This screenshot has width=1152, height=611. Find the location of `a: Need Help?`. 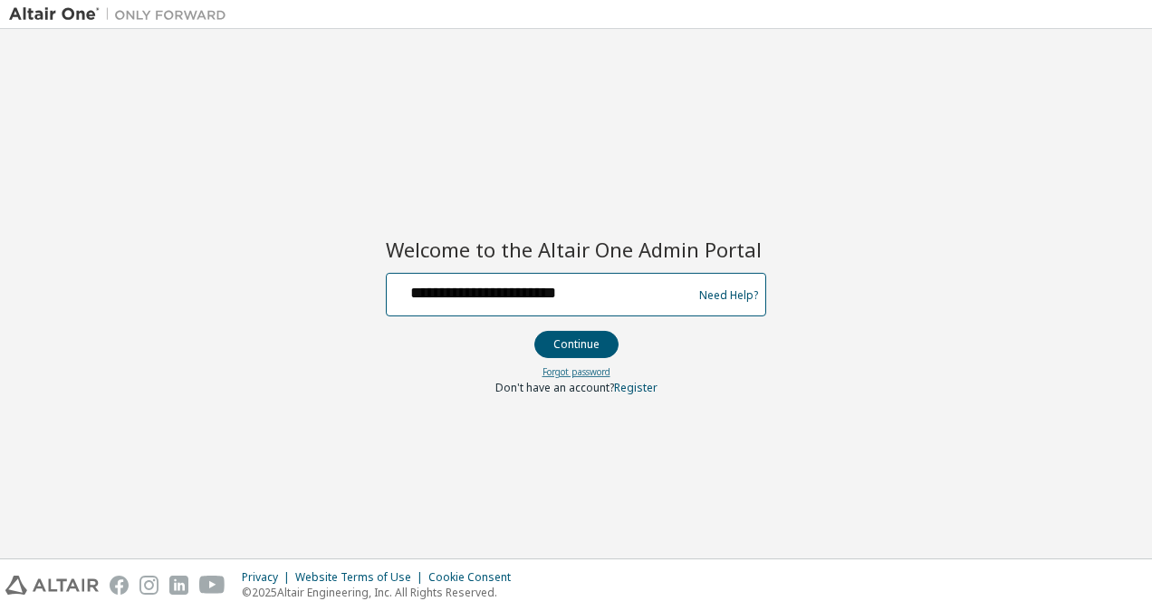

a: Need Help? is located at coordinates (728, 294).